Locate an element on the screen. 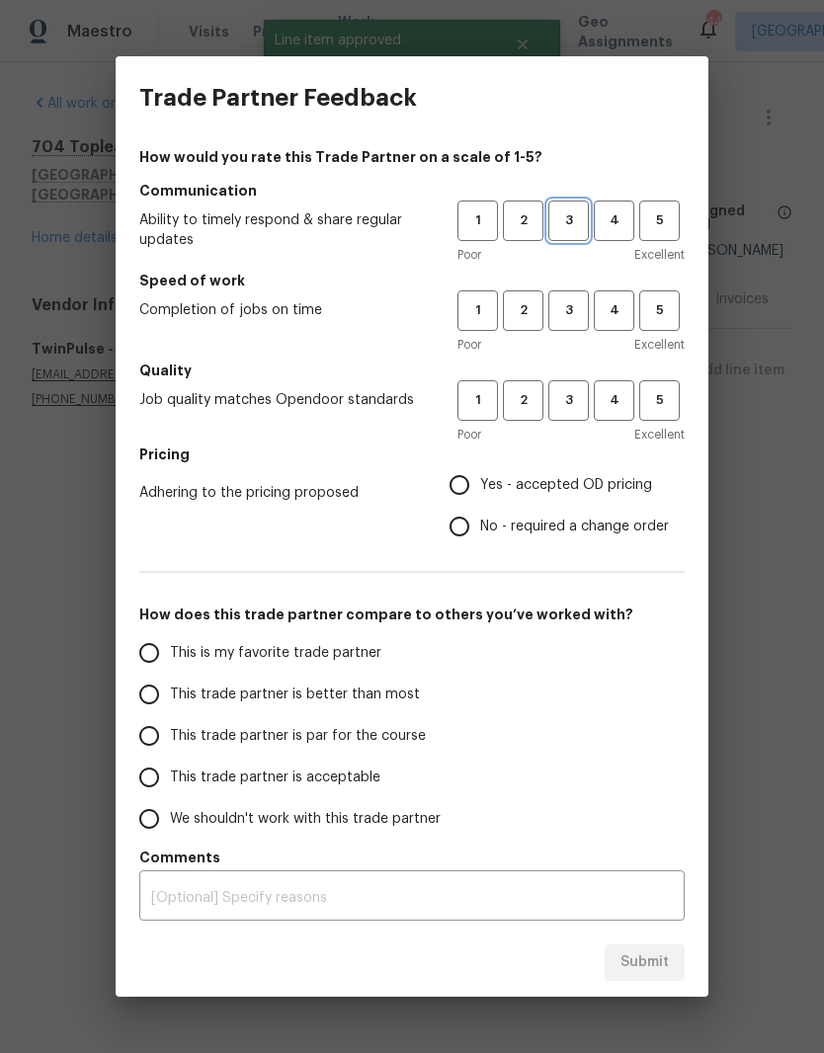 This screenshot has width=824, height=1053. h5: Speed of work is located at coordinates (412, 281).